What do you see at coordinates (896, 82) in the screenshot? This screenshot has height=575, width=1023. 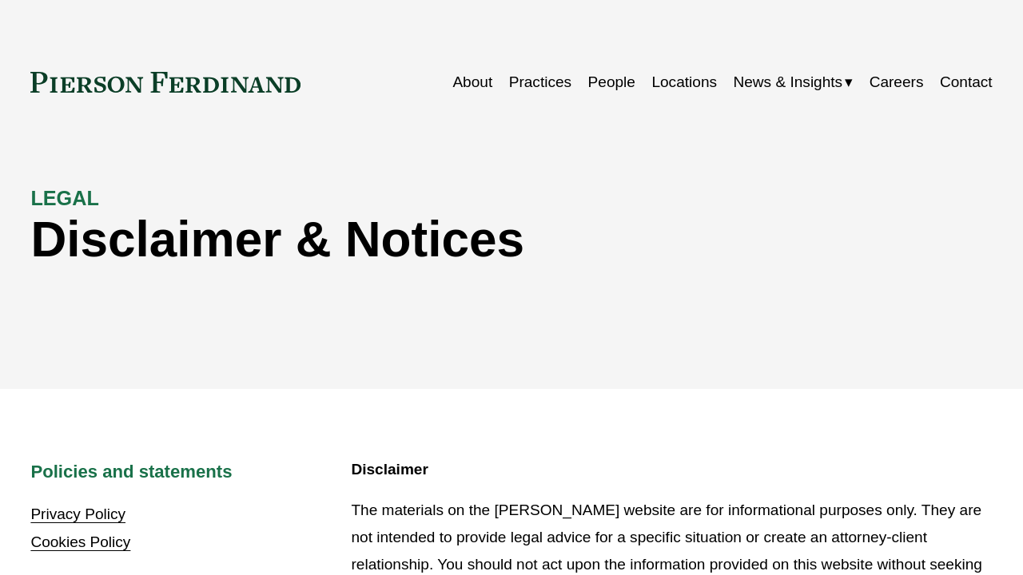 I see `a: Careers` at bounding box center [896, 82].